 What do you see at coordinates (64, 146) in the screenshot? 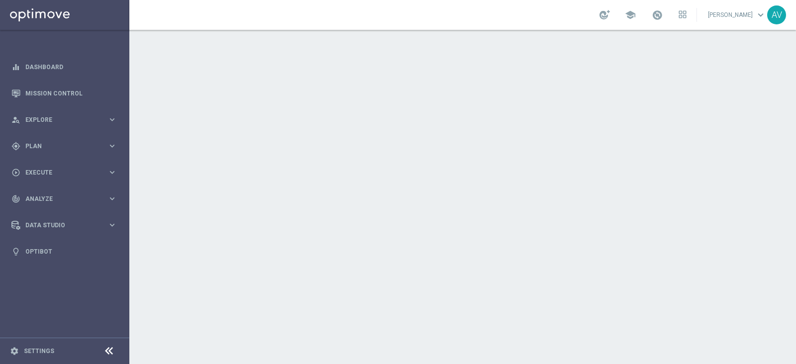
I see `button: gps_fixed Plan keyboard_arrow_right` at bounding box center [64, 146].